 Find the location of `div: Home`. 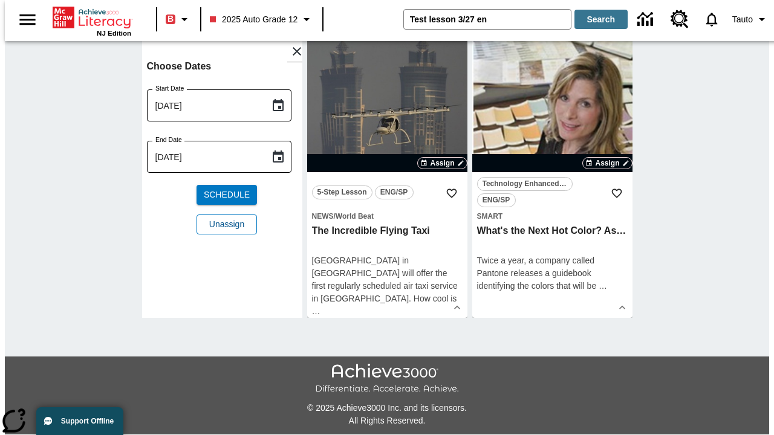

div: Home is located at coordinates (92, 21).